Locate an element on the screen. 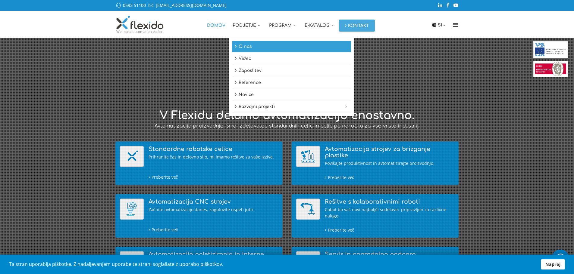 This screenshot has width=574, height=274. img: whatsapp_icon_white.svg is located at coordinates (560, 259).